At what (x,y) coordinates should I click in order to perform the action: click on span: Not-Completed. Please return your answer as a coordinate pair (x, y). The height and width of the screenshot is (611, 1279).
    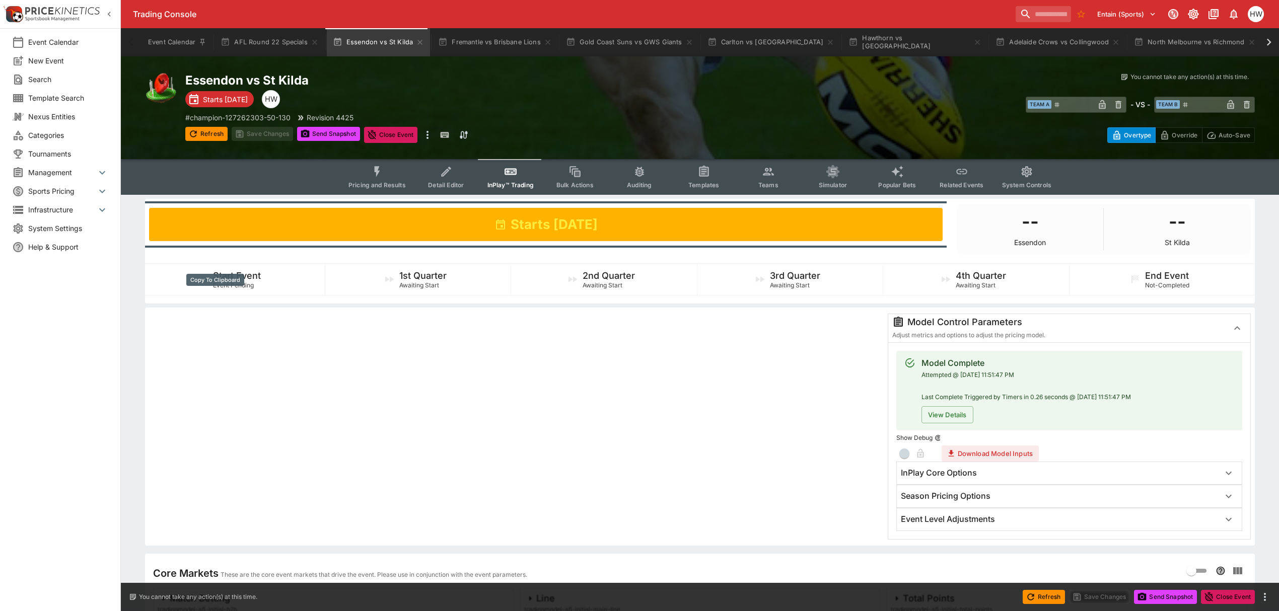
    Looking at the image, I should click on (1168, 285).